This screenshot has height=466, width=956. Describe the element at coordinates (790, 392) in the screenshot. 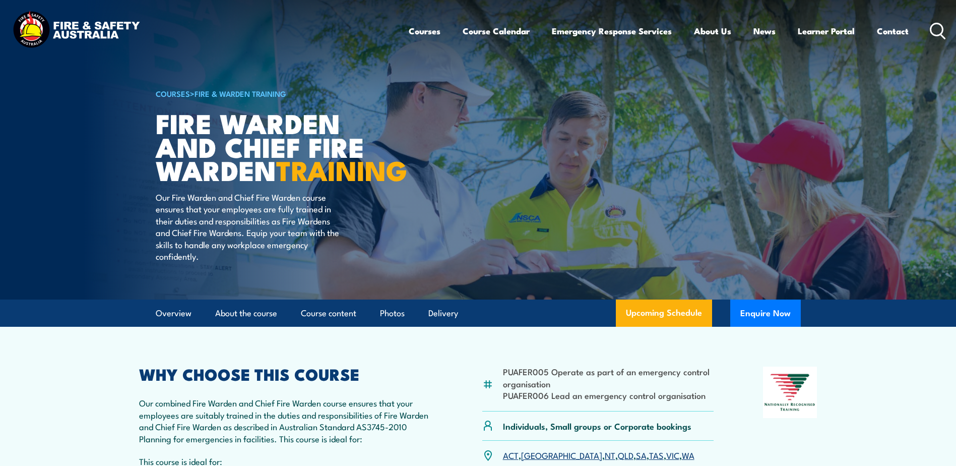

I see `img: Nationally Recognised Training logo.` at that location.